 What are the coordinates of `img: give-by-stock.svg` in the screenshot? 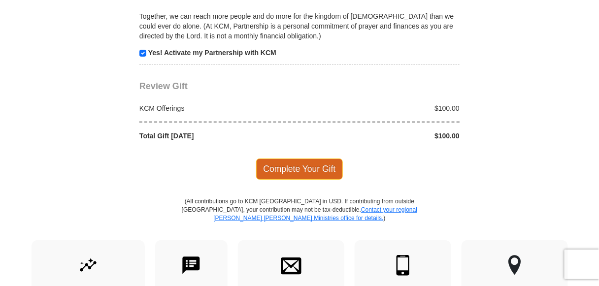 It's located at (88, 266).